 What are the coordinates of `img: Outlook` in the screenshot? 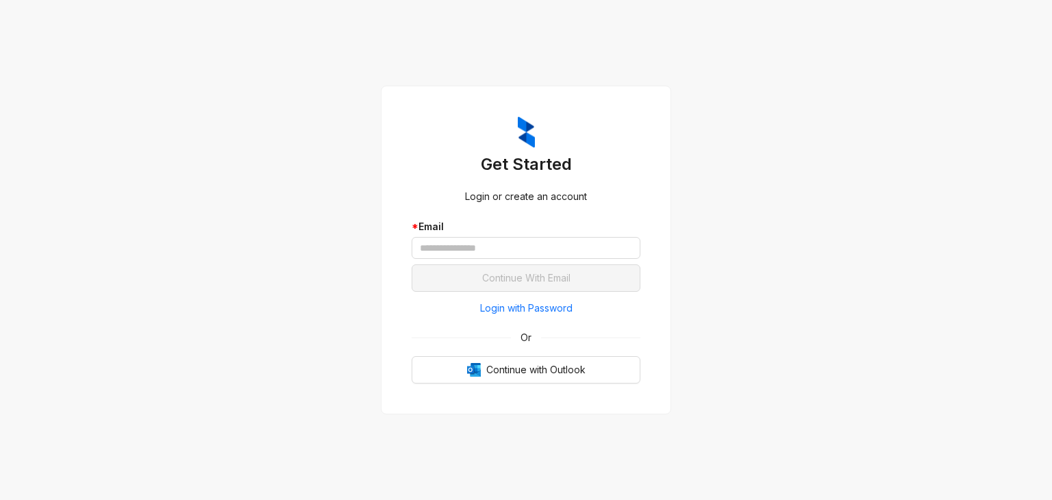 It's located at (474, 370).